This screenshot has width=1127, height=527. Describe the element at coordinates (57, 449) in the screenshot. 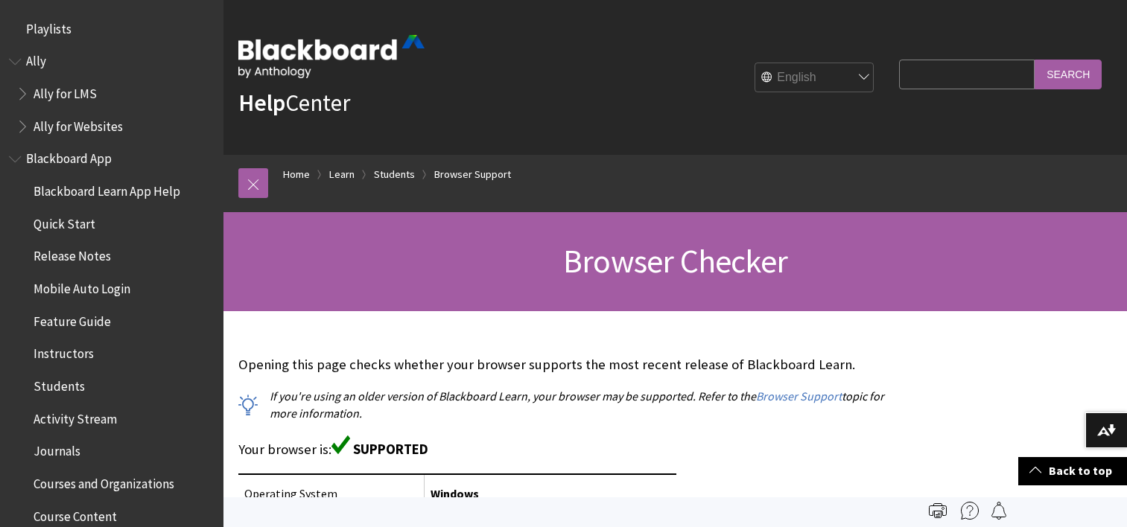

I see `span: Journals` at that location.